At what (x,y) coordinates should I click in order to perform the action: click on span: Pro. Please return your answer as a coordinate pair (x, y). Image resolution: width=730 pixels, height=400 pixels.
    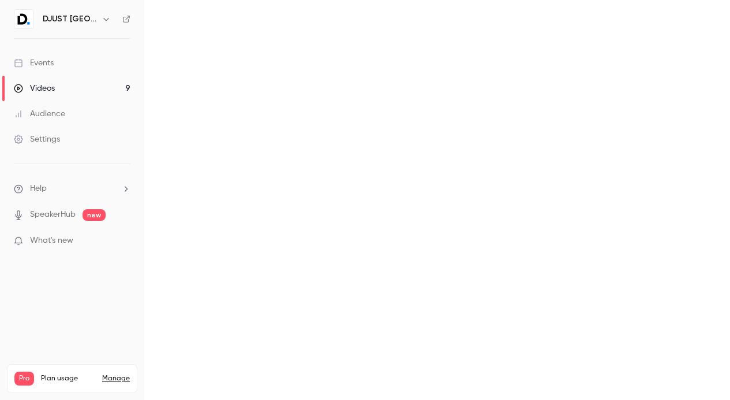
    Looking at the image, I should click on (24, 378).